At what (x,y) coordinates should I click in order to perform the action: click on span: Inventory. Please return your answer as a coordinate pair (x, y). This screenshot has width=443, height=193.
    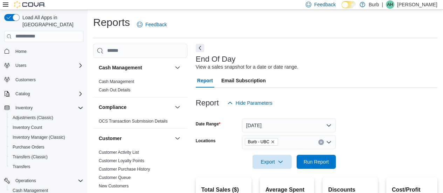
    Looking at the image, I should click on (48, 108).